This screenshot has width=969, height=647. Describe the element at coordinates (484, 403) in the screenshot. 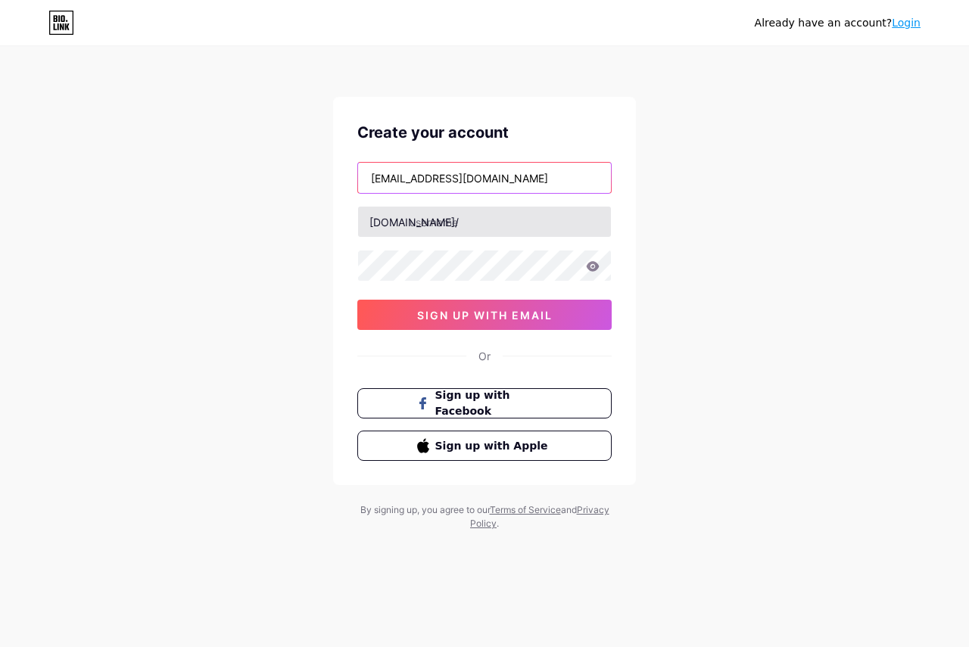

I see `button: Sign up with Facebook` at that location.